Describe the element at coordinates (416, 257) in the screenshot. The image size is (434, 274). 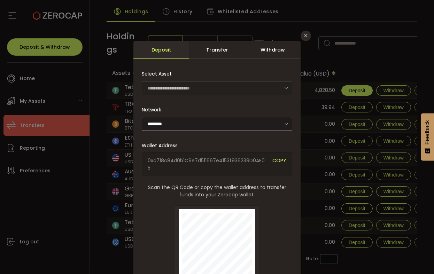
I see `div: Chat Widget` at that location.